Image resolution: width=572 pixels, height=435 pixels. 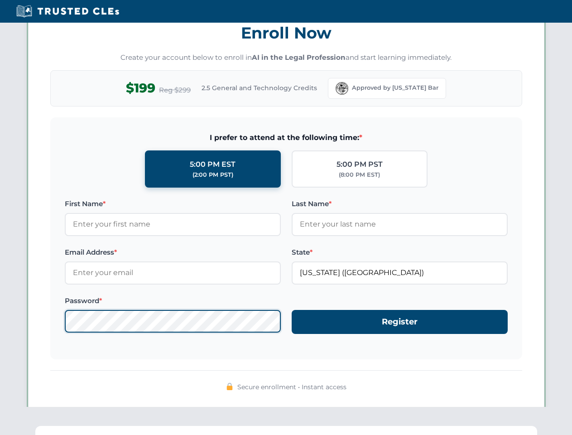 What do you see at coordinates (399, 224) in the screenshot?
I see `input: Enter your last name` at bounding box center [399, 224].